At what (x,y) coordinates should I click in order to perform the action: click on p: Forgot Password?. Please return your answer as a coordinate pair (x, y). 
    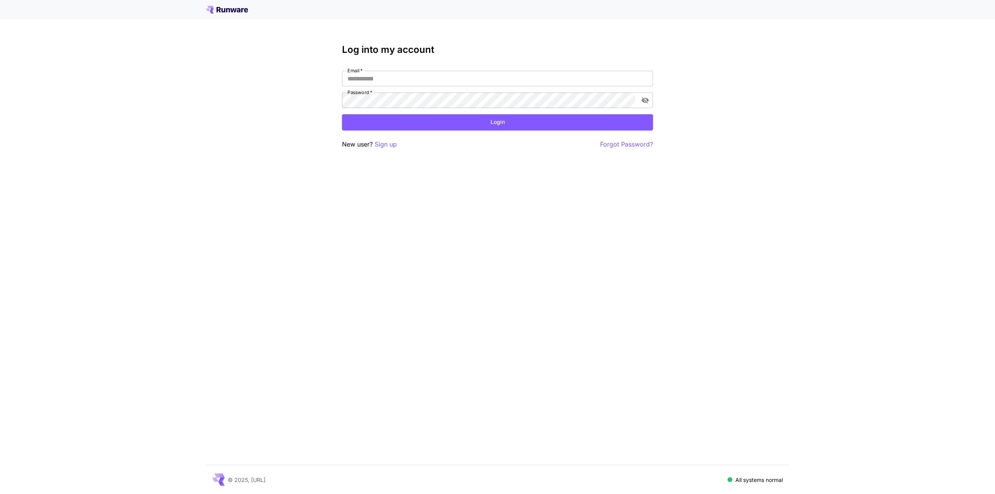
    Looking at the image, I should click on (627, 144).